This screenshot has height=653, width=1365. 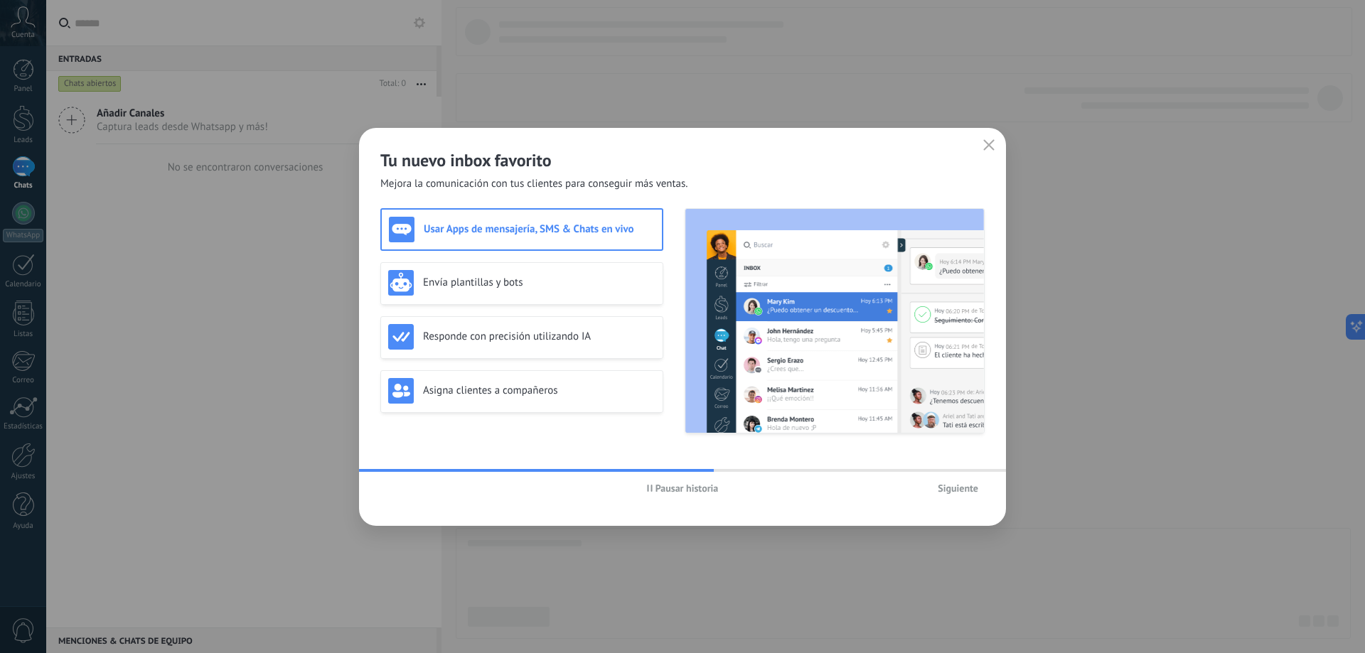 What do you see at coordinates (534, 184) in the screenshot?
I see `span: Mejora la comunicación con tus clientes para conseguir más ventas.` at bounding box center [534, 184].